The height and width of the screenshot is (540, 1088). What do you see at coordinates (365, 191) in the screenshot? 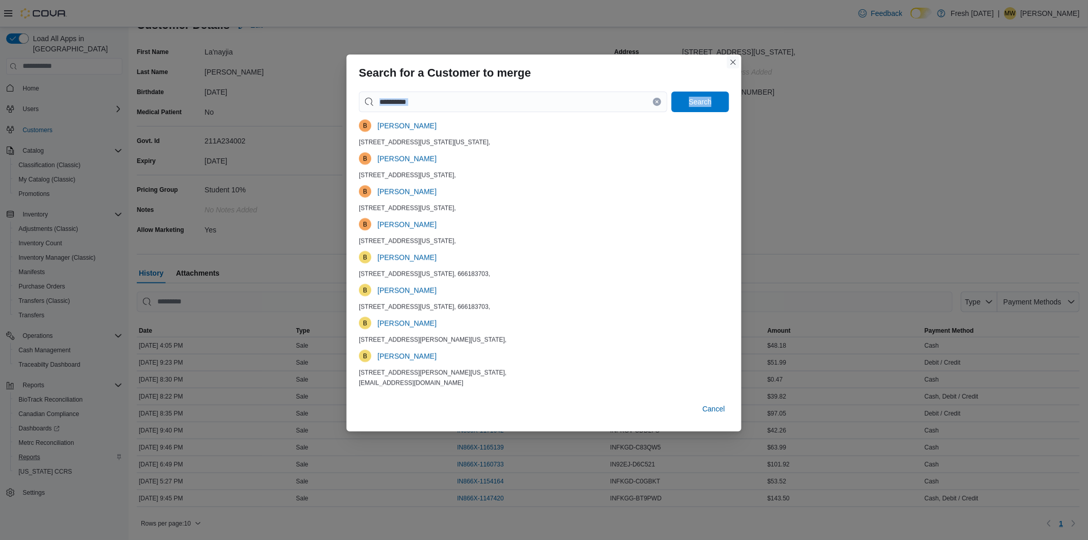
I see `div: Brandon` at bounding box center [365, 191].